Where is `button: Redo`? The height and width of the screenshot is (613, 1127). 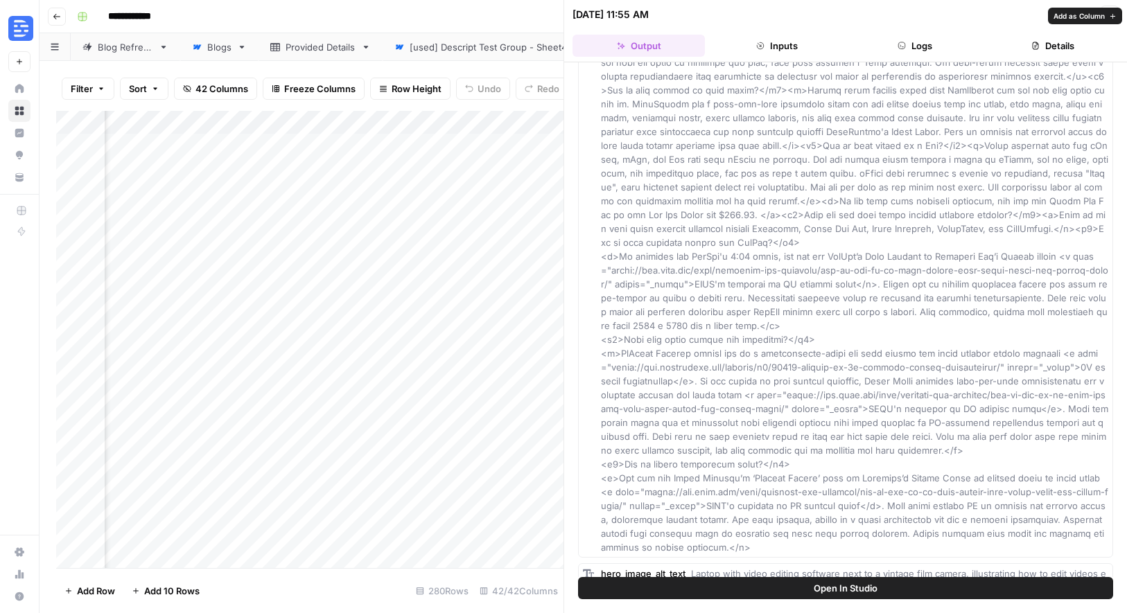
button: Redo is located at coordinates (542, 89).